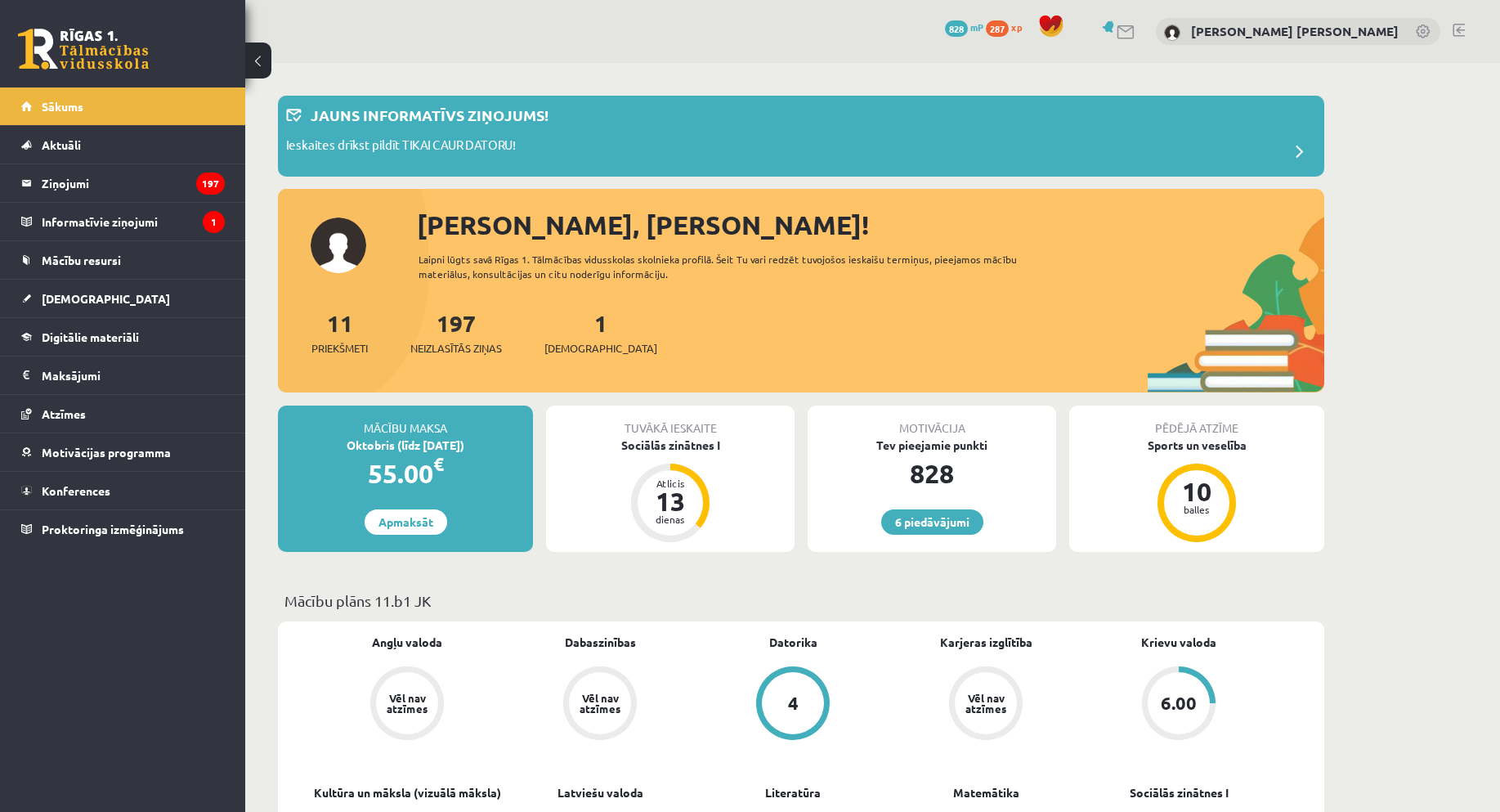  What do you see at coordinates (123, 490) in the screenshot?
I see `a: Konferences` at bounding box center [123, 490].